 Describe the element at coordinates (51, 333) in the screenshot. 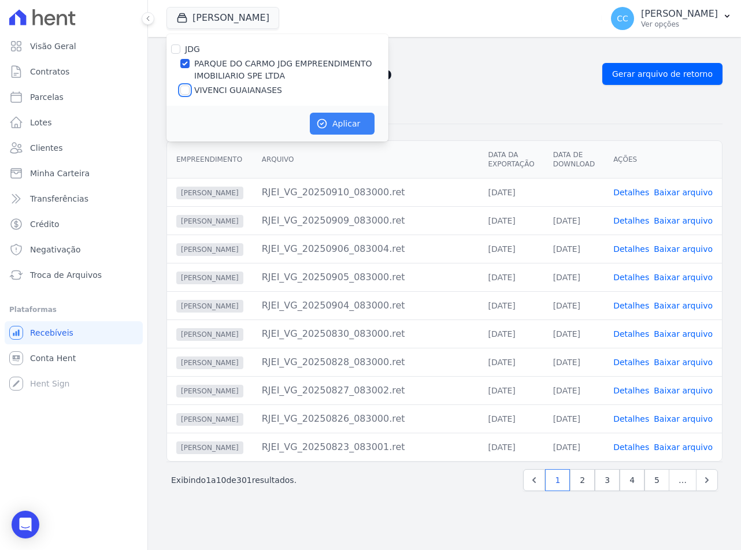

I see `span: Recebíveis` at that location.